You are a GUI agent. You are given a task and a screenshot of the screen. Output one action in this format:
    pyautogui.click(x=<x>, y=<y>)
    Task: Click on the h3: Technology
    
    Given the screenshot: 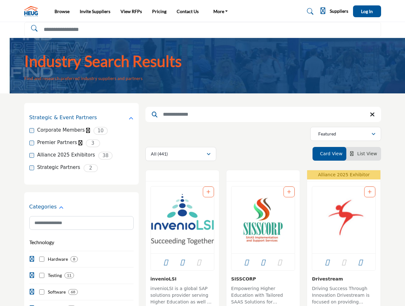 What is the action you would take?
    pyautogui.click(x=42, y=242)
    